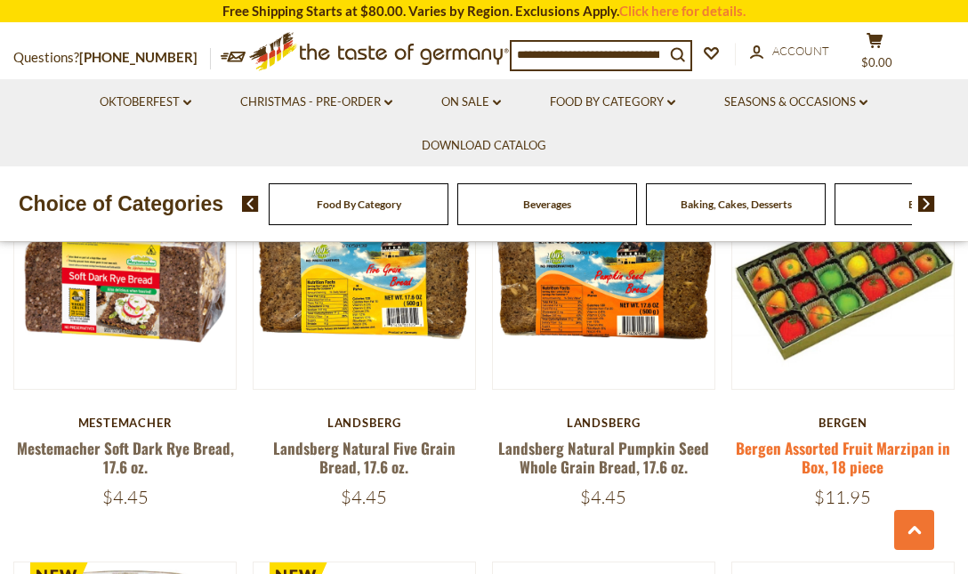 This screenshot has width=968, height=574. Describe the element at coordinates (125, 277) in the screenshot. I see `img: Mestemacher Soft Dark Rye Bread, 17.6 oz.` at that location.